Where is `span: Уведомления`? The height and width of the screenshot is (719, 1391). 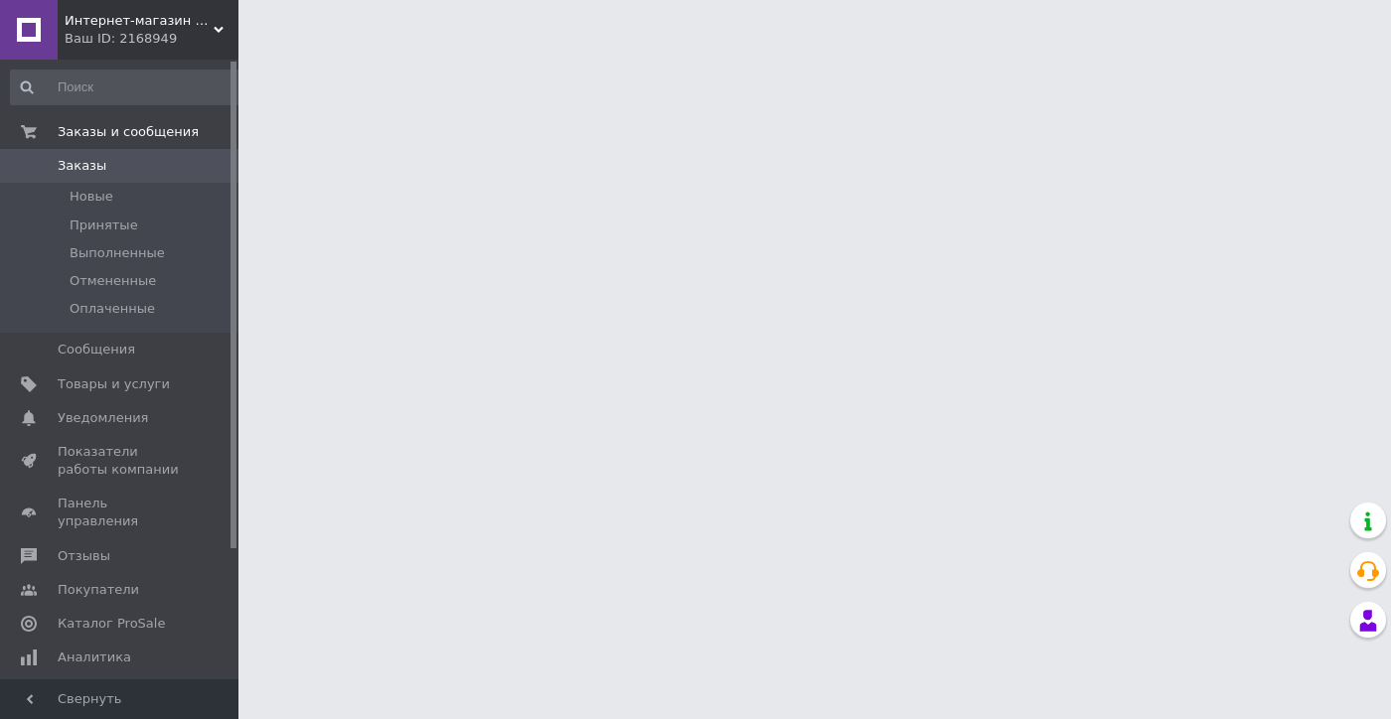
span: Уведомления is located at coordinates (102, 418).